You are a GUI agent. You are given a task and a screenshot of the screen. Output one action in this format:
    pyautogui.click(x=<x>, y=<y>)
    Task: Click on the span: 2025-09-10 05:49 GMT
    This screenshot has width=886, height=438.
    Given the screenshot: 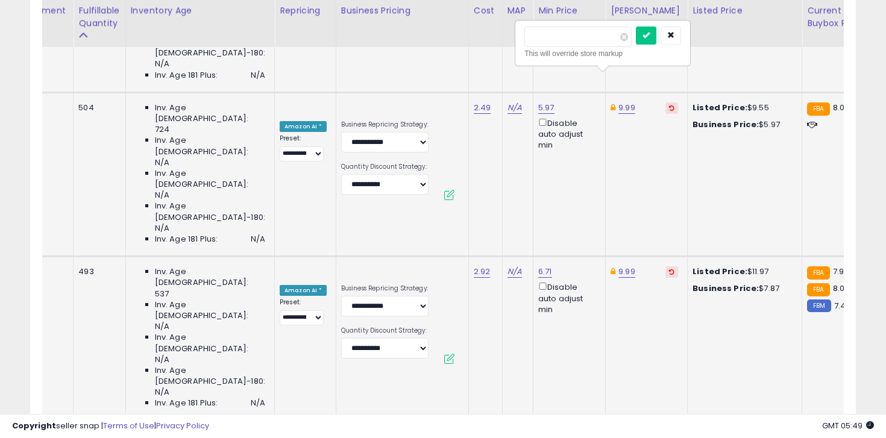 What is the action you would take?
    pyautogui.click(x=848, y=425)
    